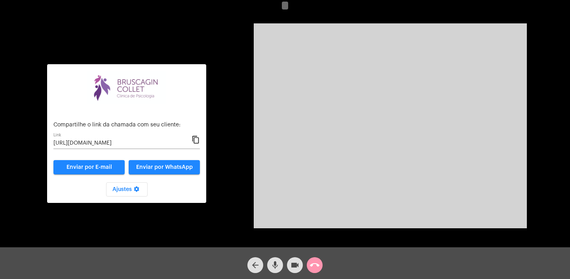  What do you see at coordinates (137, 190) in the screenshot?
I see `mat-icon: settings` at bounding box center [137, 190].